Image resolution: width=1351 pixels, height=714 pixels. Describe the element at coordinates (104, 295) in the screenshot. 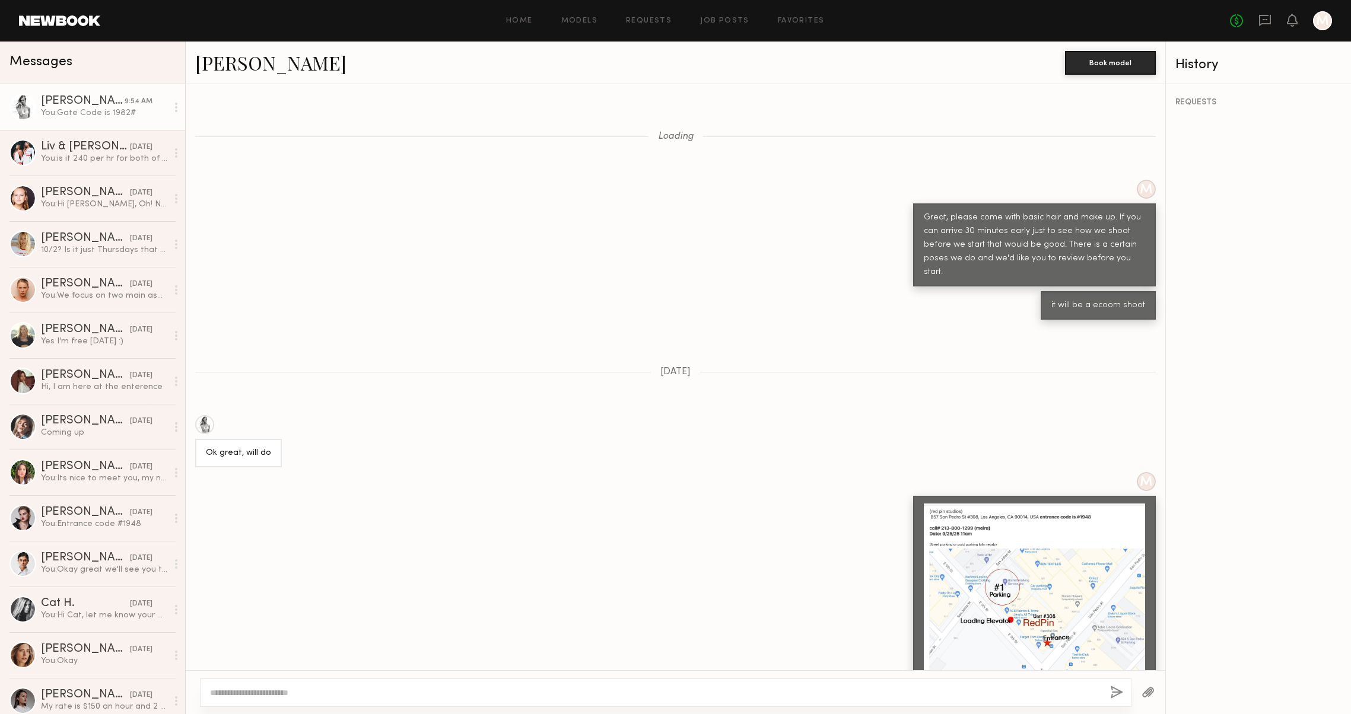

I see `div: You: We focus on two main aspects: first, the online portfolio. When candidates arrive, they ofte...` at that location.